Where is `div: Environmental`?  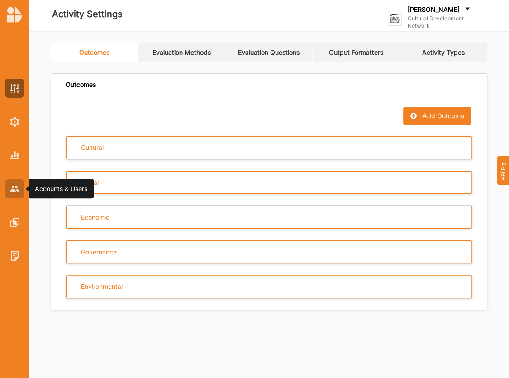 div: Environmental is located at coordinates (102, 287).